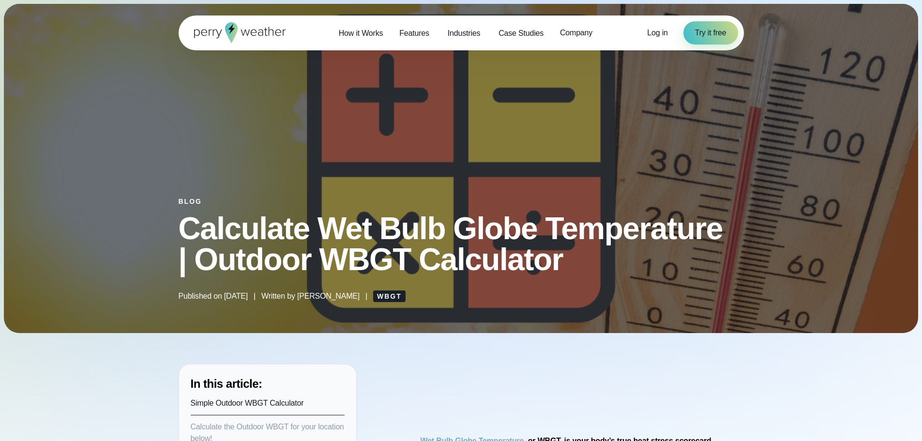  What do you see at coordinates (657, 32) in the screenshot?
I see `span: Log in` at bounding box center [657, 32].